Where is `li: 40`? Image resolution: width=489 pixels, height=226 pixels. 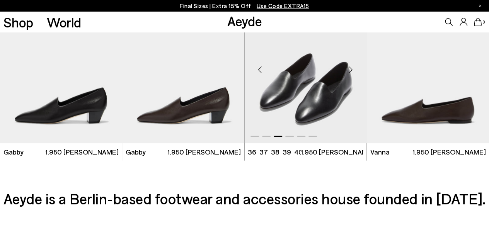
li: 40 is located at coordinates (298, 152).